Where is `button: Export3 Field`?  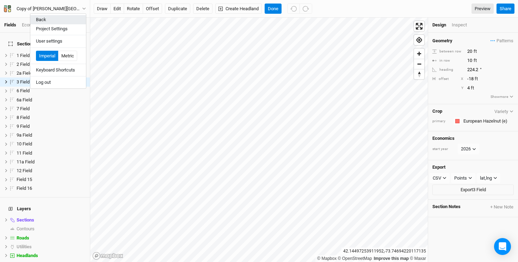
button: Export3 Field is located at coordinates (473, 190).